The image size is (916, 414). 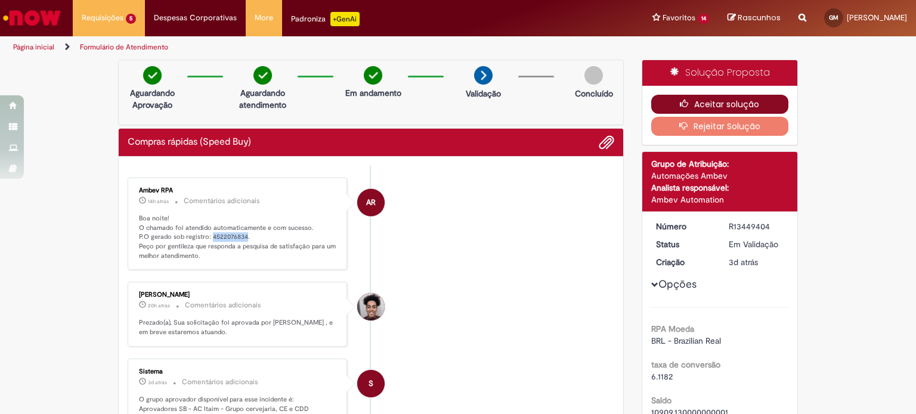 What do you see at coordinates (189, 143) in the screenshot?
I see `h2: Compras rápidas (Speed Buy) Histórico de tíquete` at bounding box center [189, 143].